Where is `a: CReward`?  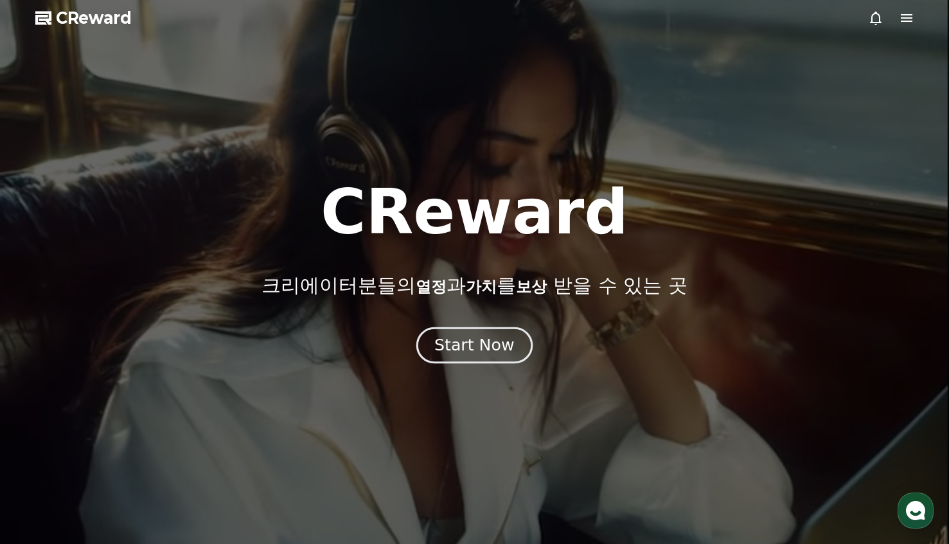
a: CReward is located at coordinates (84, 18).